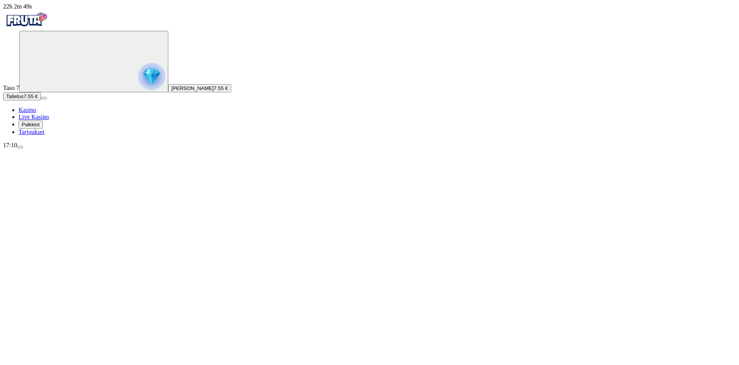 This screenshot has height=365, width=739. I want to click on button: Talletusplus icon7.55 €, so click(22, 96).